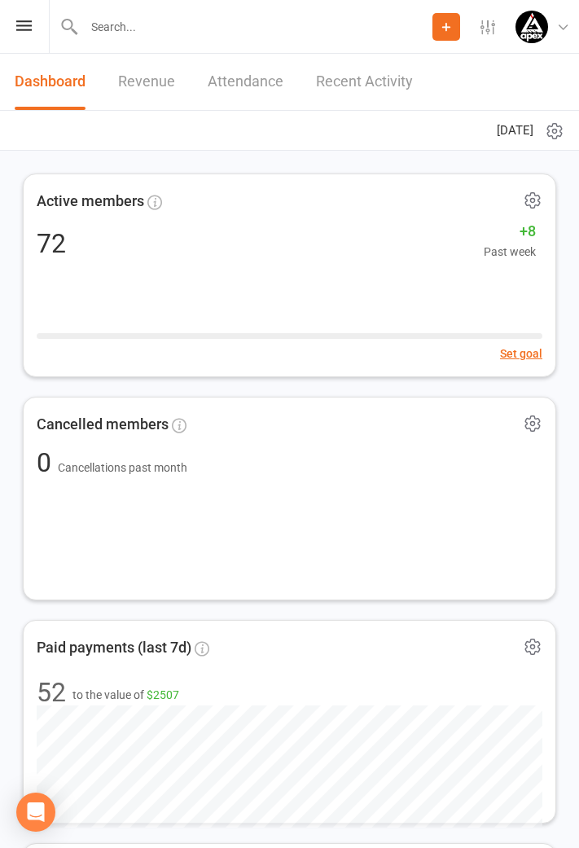 This screenshot has width=579, height=848. What do you see at coordinates (521, 354) in the screenshot?
I see `button: Set goal` at bounding box center [521, 354].